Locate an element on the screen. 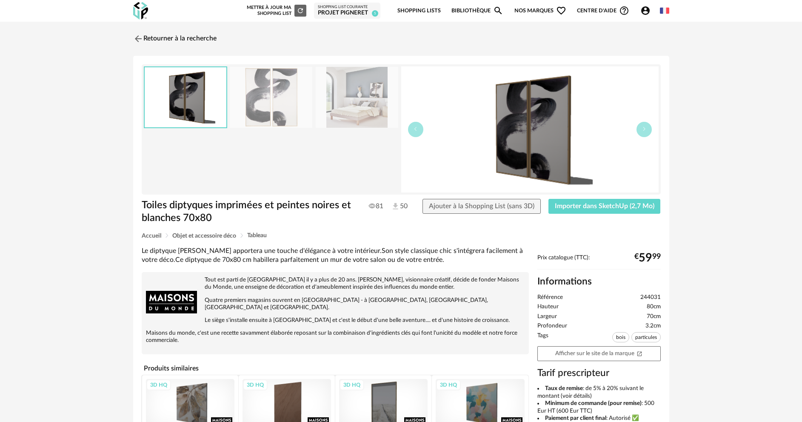 This screenshot has height=422, width=802. span: Tableau is located at coordinates (257, 235).